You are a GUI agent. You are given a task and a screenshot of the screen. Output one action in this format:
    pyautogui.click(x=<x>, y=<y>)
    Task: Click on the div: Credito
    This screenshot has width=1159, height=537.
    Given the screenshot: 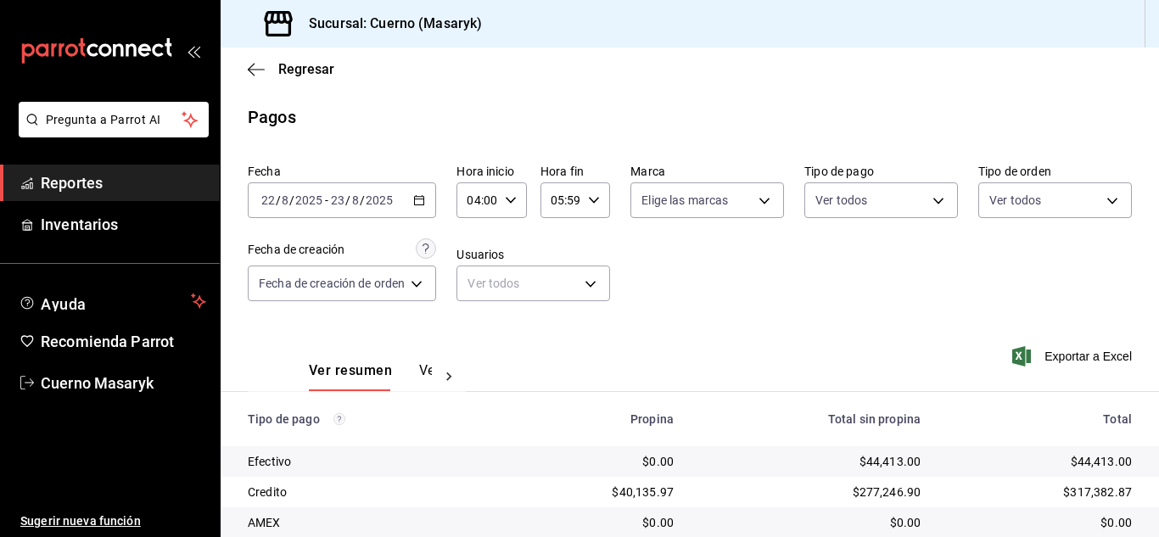 What is the action you would take?
    pyautogui.click(x=369, y=492)
    